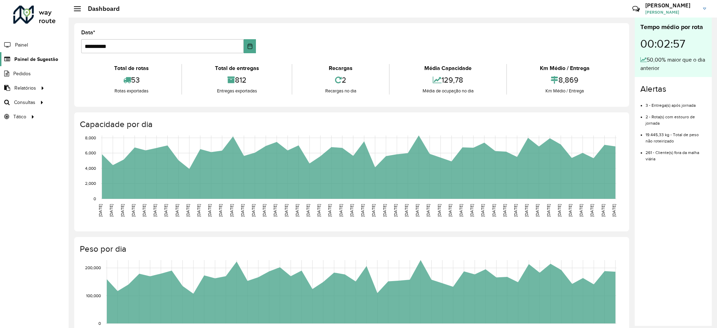 This screenshot has height=328, width=717. What do you see at coordinates (341, 91) in the screenshot?
I see `div: Recargas no dia` at bounding box center [341, 91].